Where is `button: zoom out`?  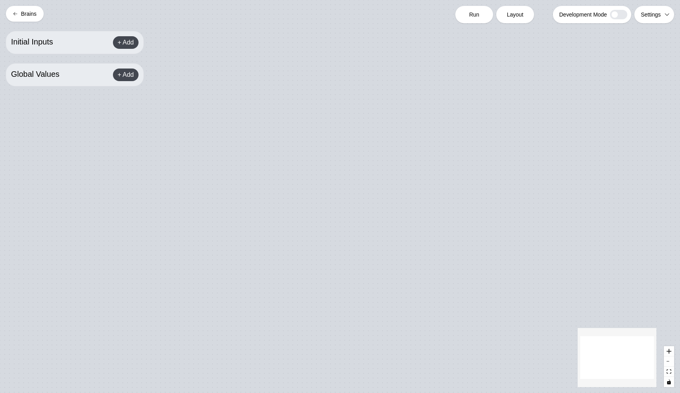
button: zoom out is located at coordinates (669, 361).